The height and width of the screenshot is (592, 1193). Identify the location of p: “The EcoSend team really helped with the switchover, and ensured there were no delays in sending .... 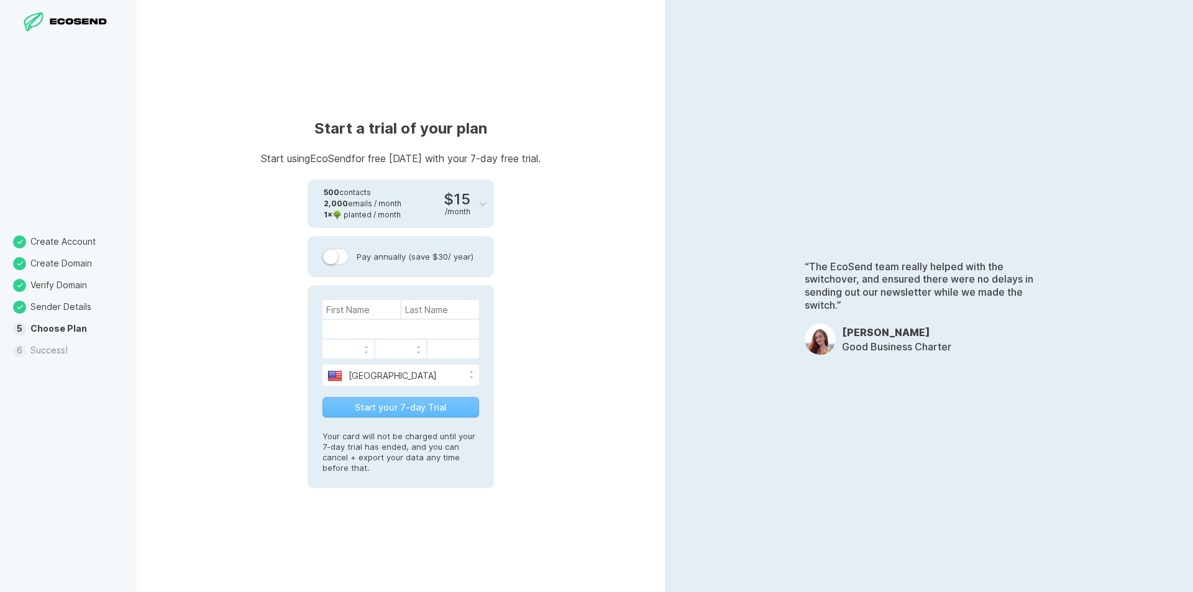
(929, 286).